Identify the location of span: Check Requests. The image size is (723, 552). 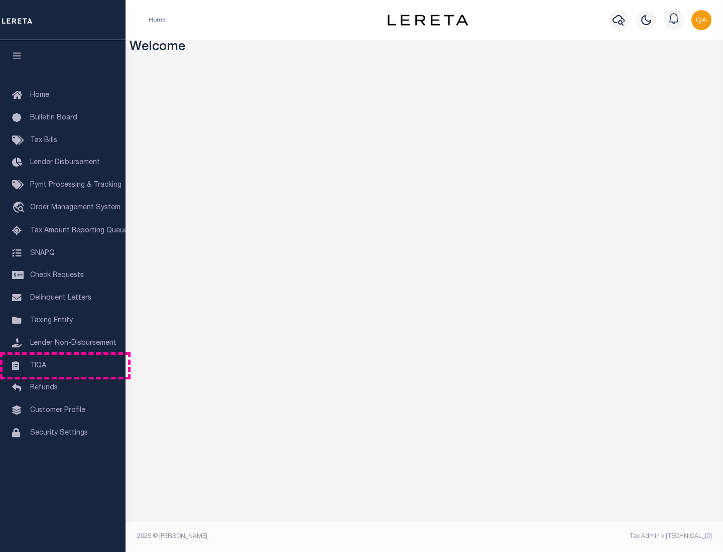
(57, 276).